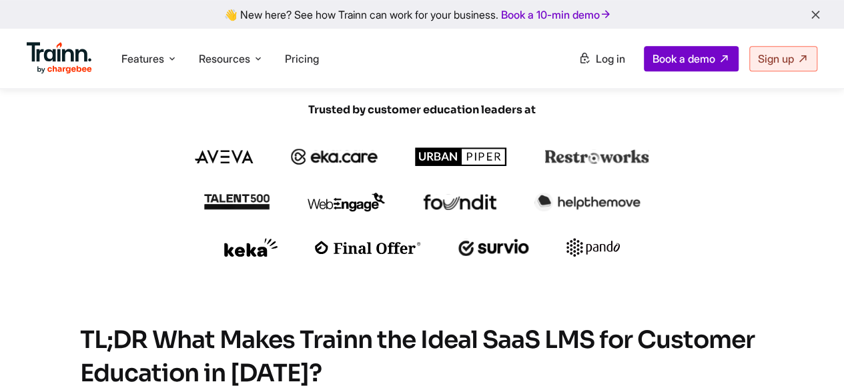 The image size is (844, 390). What do you see at coordinates (587, 202) in the screenshot?
I see `img: helpthemove logo` at bounding box center [587, 202].